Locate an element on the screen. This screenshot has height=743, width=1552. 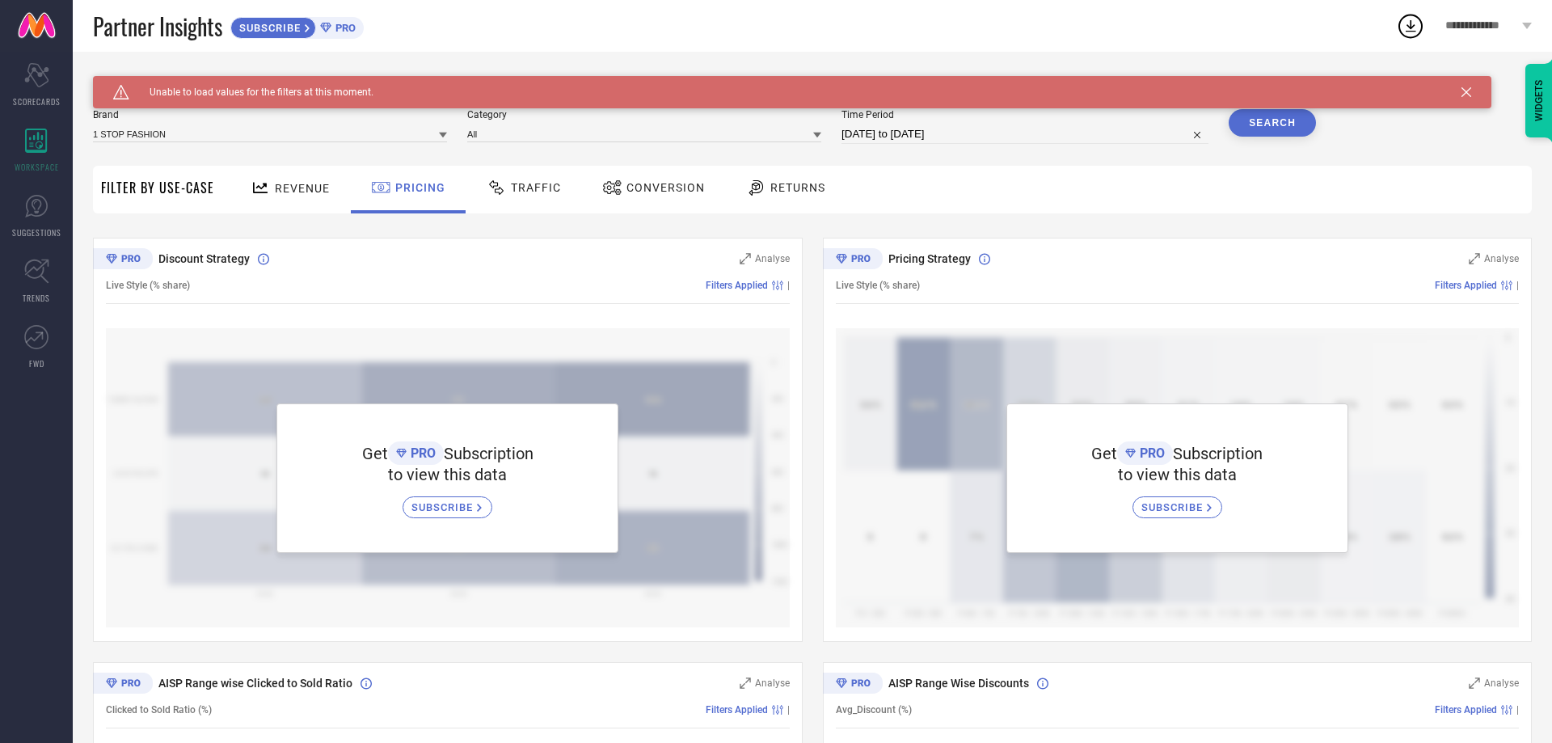
span: SCORECARDS is located at coordinates (36, 101).